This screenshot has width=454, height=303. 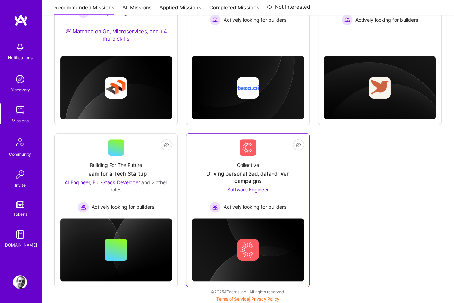 I want to click on a: Company LogoCollectiveDriving personalized, data-driven campaignsSoftware Engineer Actively looki..., so click(x=248, y=176).